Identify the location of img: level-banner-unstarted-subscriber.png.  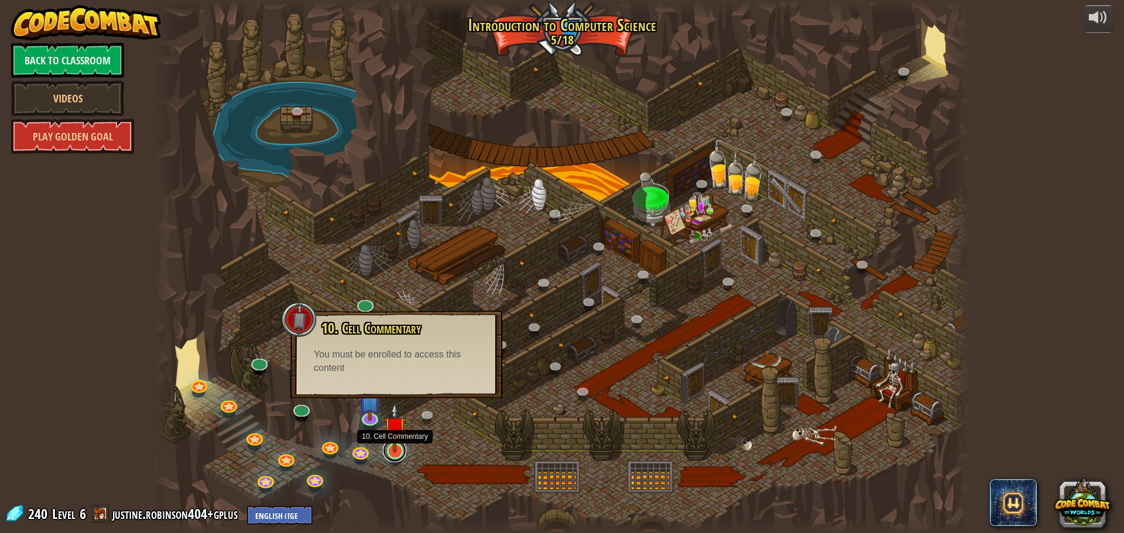
(369, 402).